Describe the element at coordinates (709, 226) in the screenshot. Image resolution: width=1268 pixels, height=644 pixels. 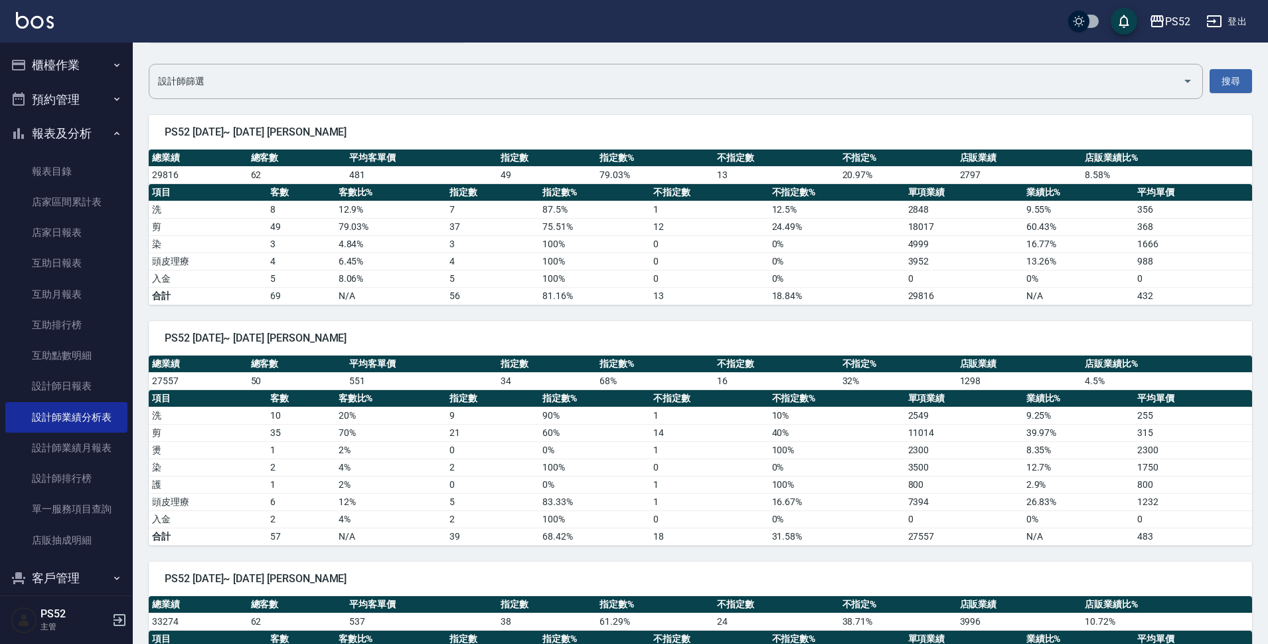
I see `td: 12` at that location.